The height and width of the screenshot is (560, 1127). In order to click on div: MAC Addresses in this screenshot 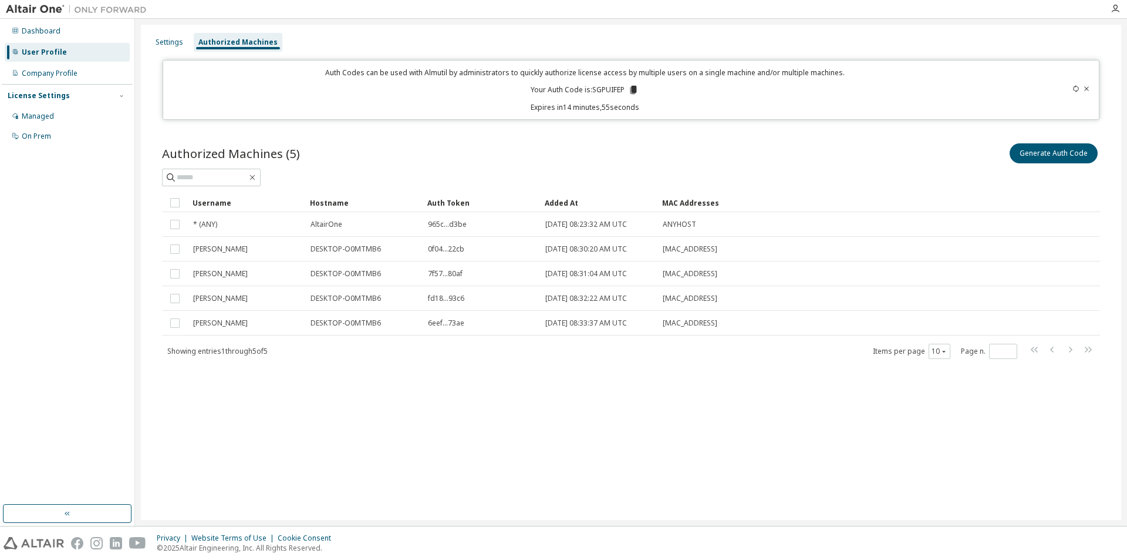, I will do `click(820, 203)`.